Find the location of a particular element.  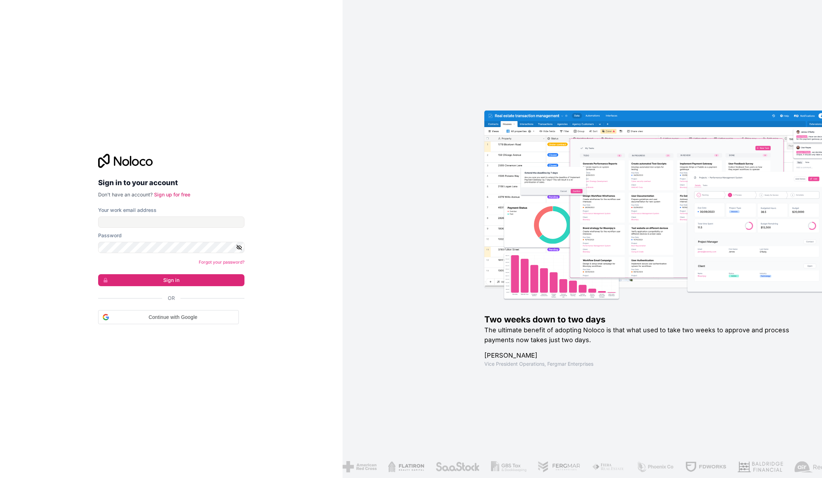

img: /assets/gbstax-C-GtDUiK.png is located at coordinates (509, 466).